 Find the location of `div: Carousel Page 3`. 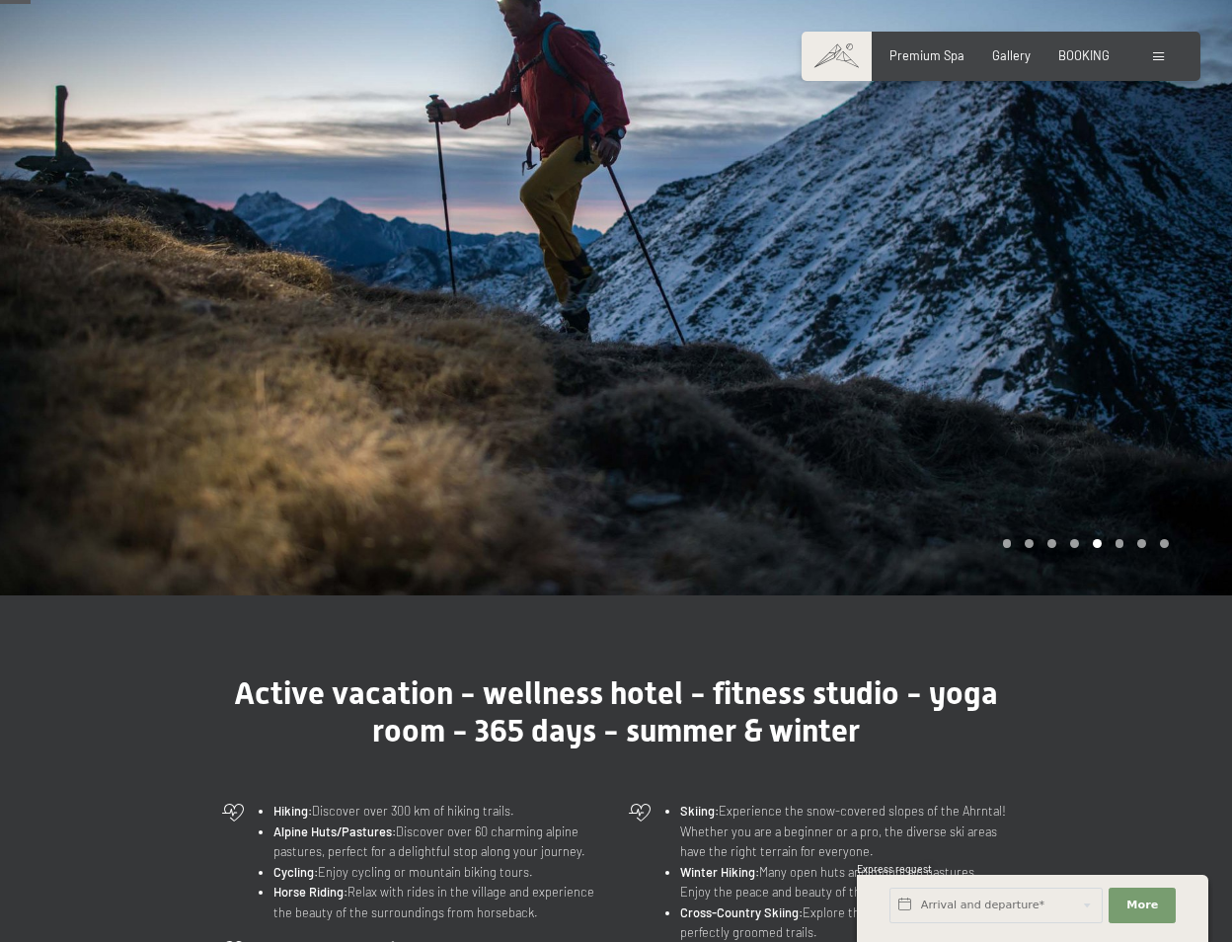

div: Carousel Page 3 is located at coordinates (1051, 543).